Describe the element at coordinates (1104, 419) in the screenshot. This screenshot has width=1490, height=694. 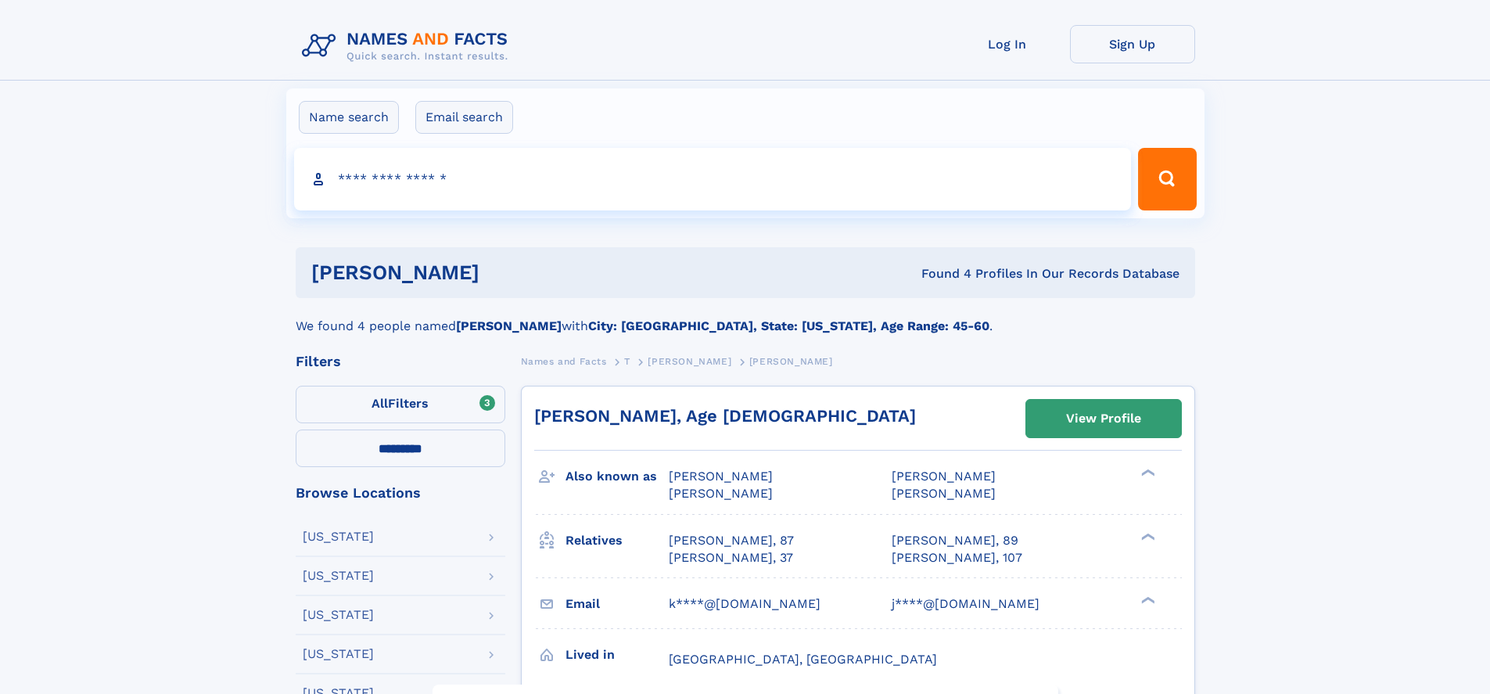
I see `div: View Profile` at that location.